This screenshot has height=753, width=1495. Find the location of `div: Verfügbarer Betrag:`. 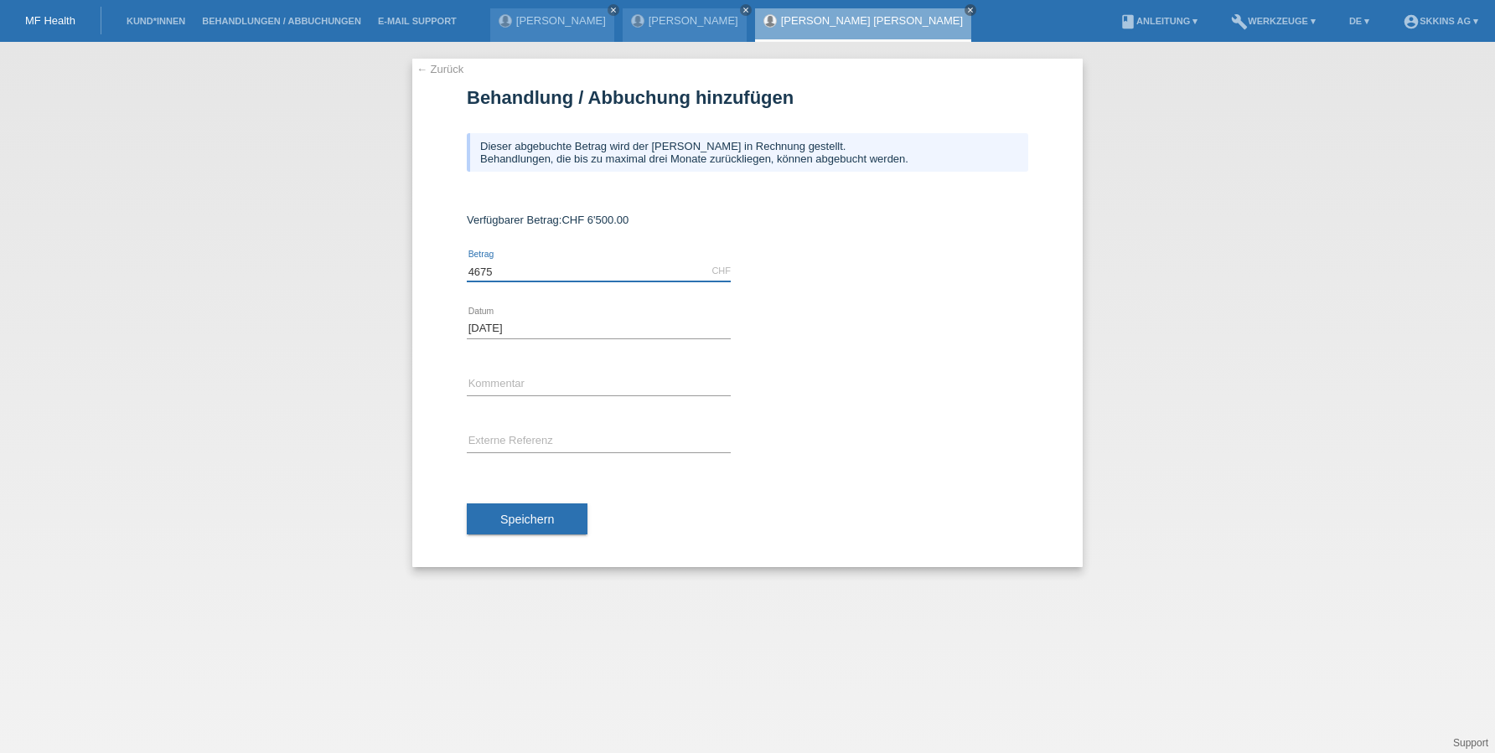

div: Verfügbarer Betrag: is located at coordinates (747, 220).